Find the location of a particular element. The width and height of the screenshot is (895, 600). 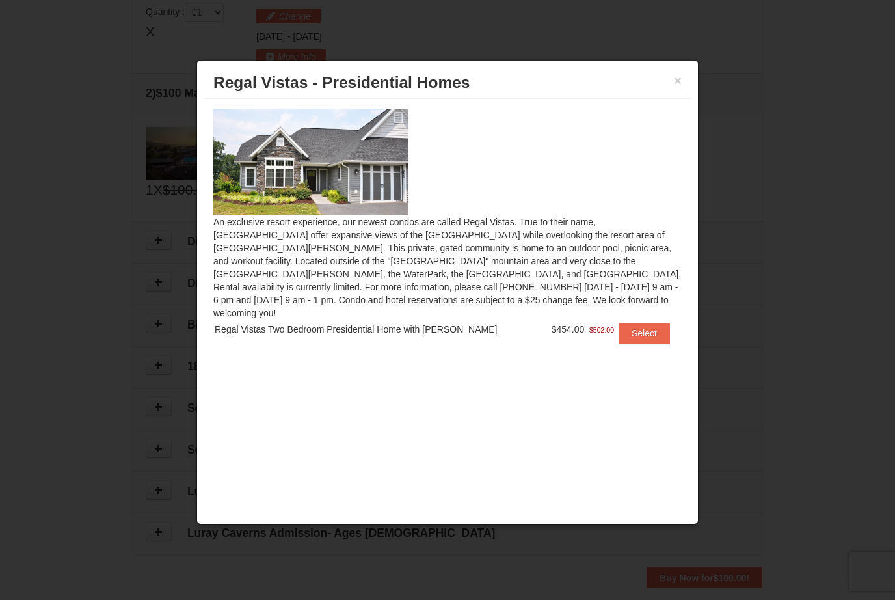

span: $454.00 is located at coordinates (568, 329).